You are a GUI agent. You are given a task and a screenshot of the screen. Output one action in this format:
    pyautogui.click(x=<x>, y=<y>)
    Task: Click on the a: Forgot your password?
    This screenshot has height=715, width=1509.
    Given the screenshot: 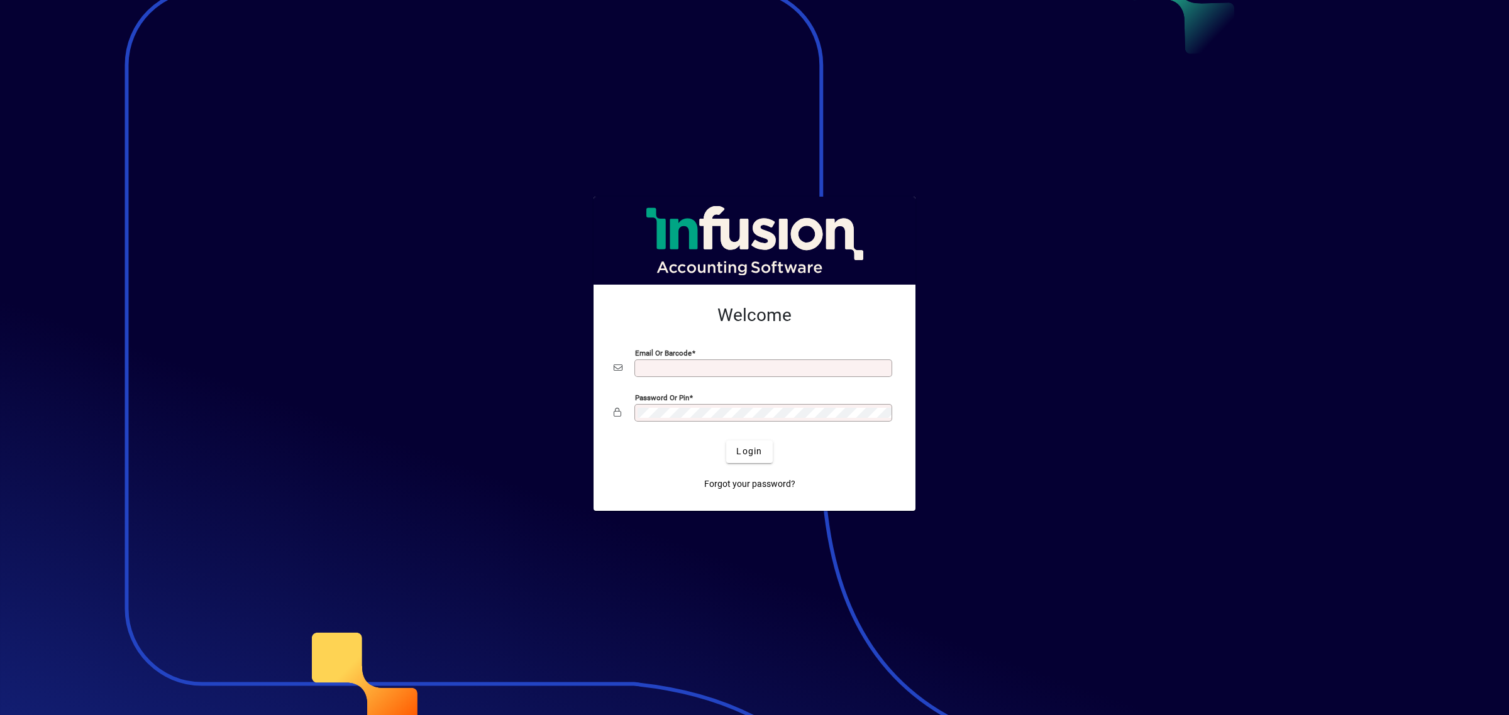 What is the action you would take?
    pyautogui.click(x=749, y=485)
    